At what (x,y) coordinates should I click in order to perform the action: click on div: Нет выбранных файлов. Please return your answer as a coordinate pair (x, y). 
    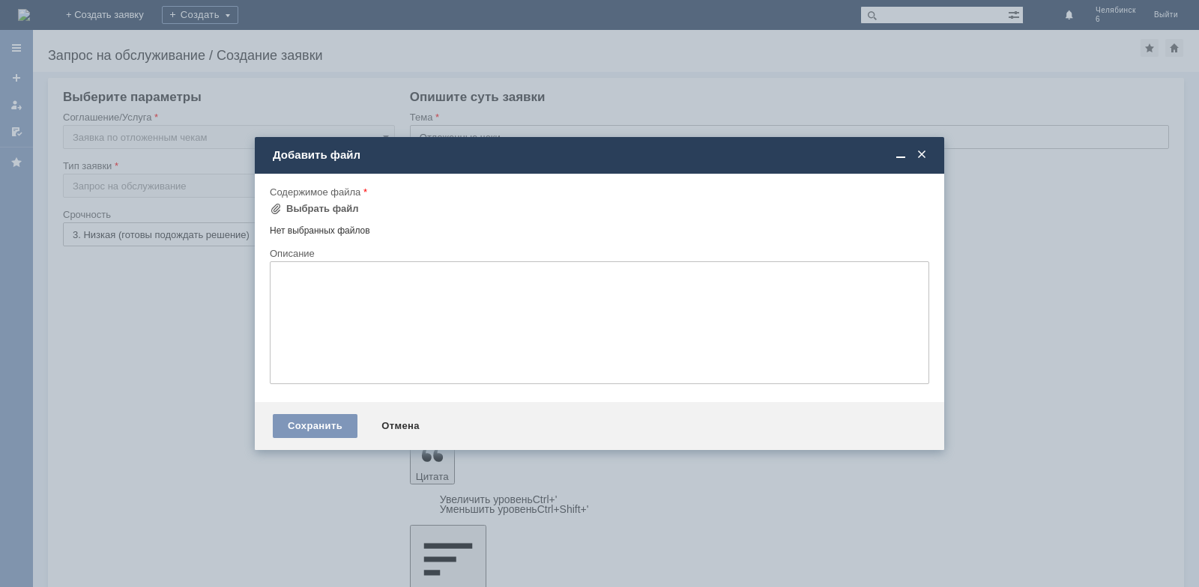
    Looking at the image, I should click on (599, 228).